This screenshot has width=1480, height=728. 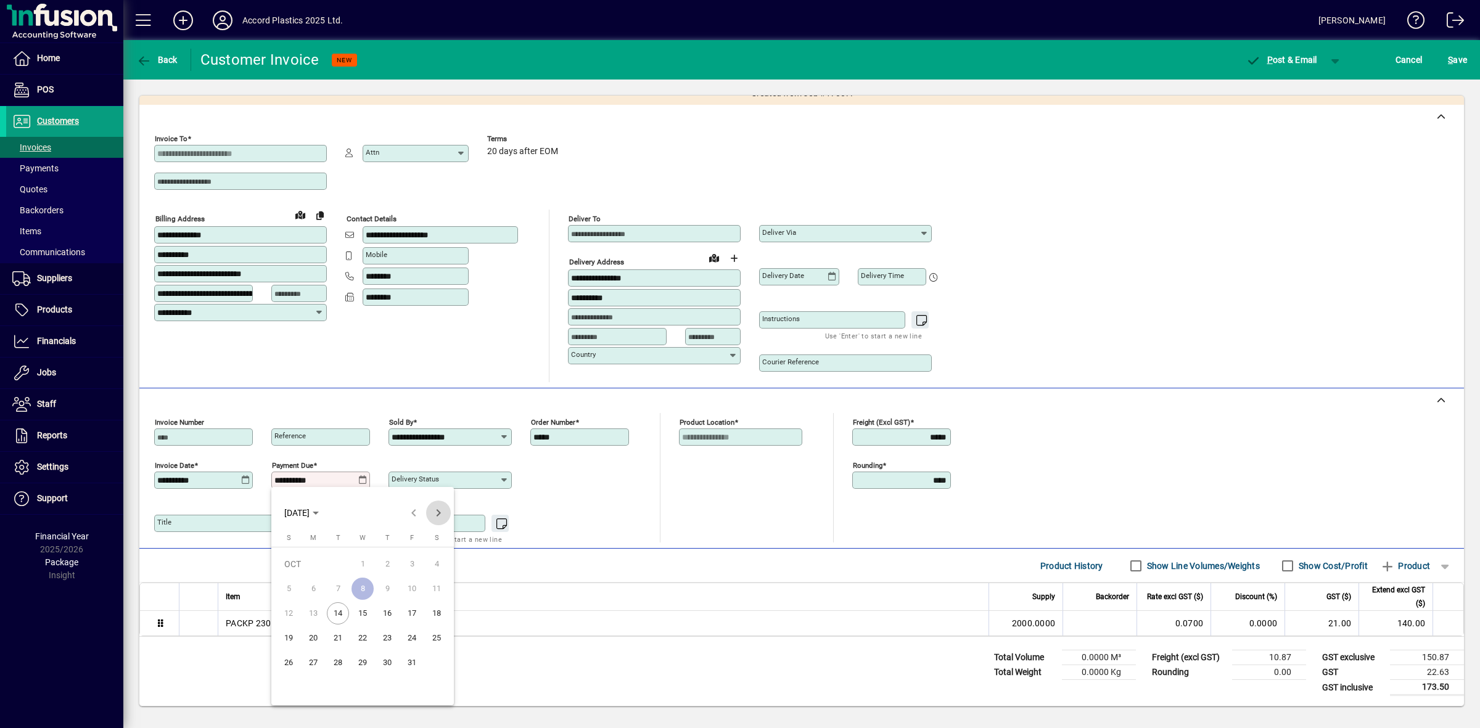 I want to click on button: Sun Oct 19 2025, so click(x=289, y=638).